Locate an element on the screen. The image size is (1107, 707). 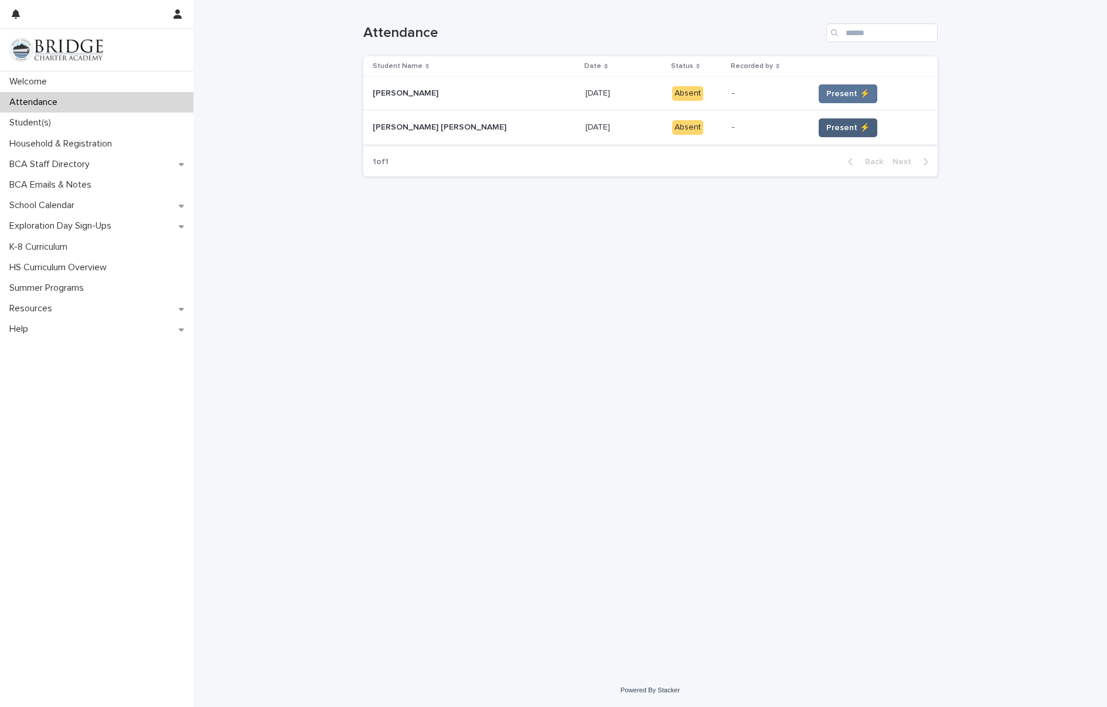
p: Help is located at coordinates (21, 329).